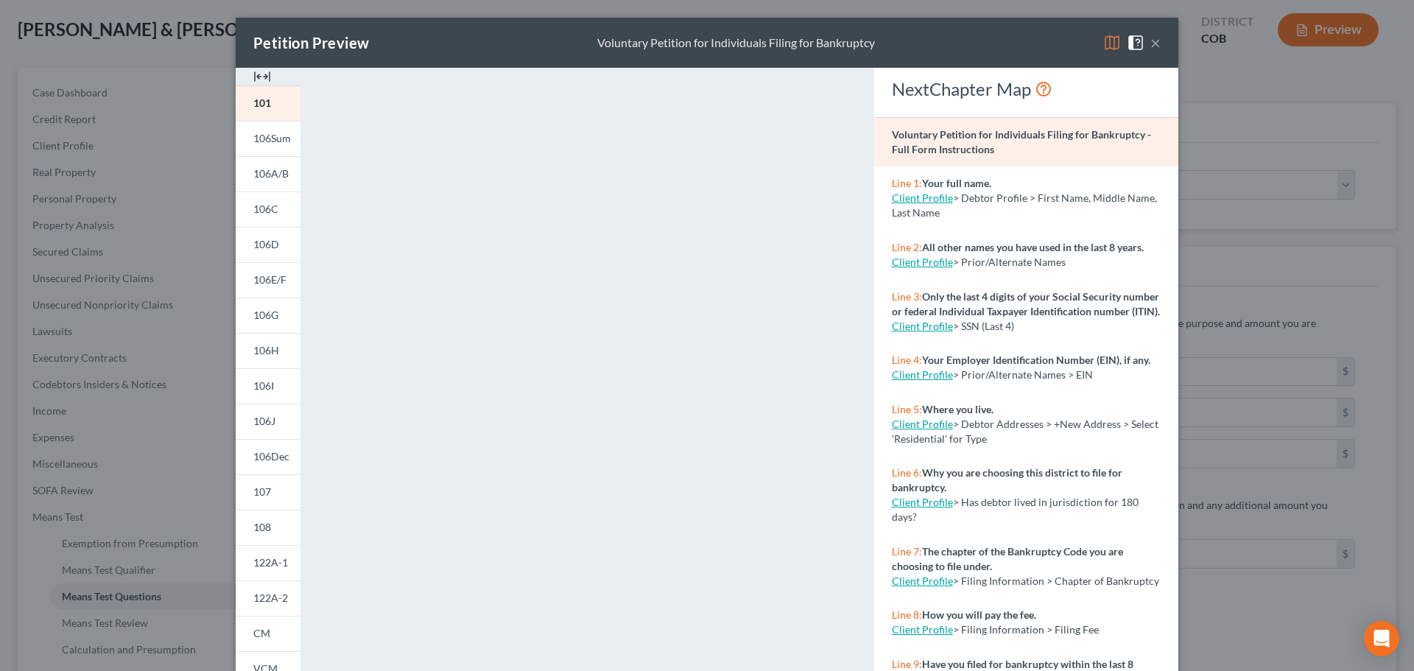 This screenshot has width=1414, height=671. I want to click on span: Line 9:, so click(907, 664).